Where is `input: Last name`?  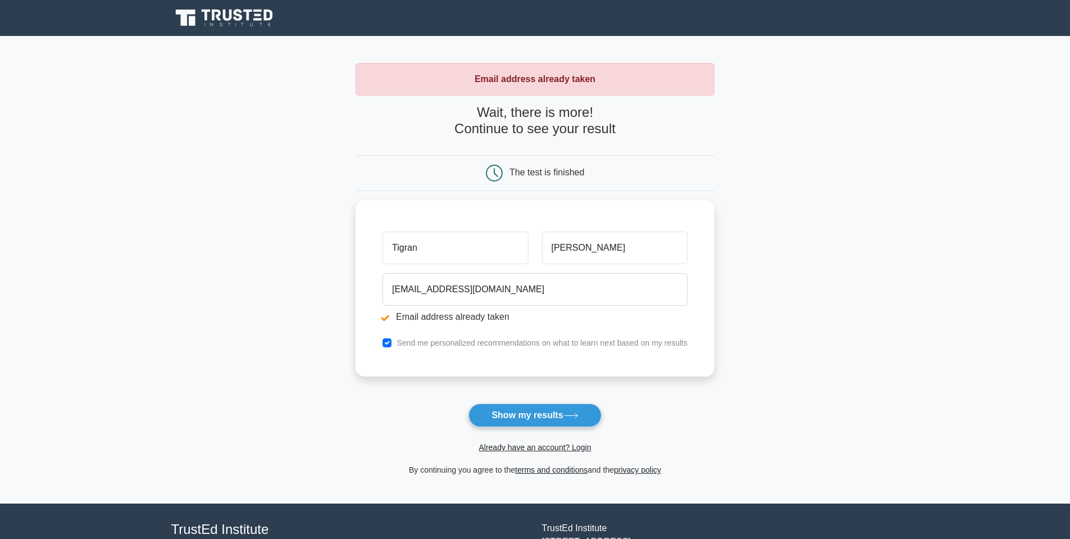
input: Last name is located at coordinates (615, 248).